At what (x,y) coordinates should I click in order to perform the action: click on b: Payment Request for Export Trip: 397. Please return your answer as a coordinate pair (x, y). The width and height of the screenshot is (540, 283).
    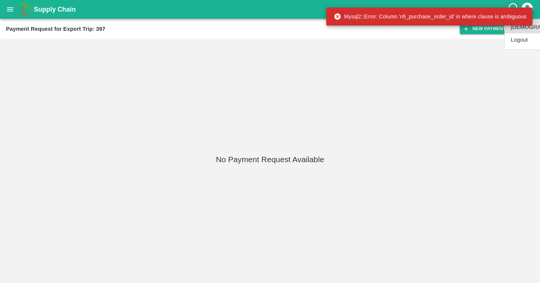
    Looking at the image, I should click on (55, 29).